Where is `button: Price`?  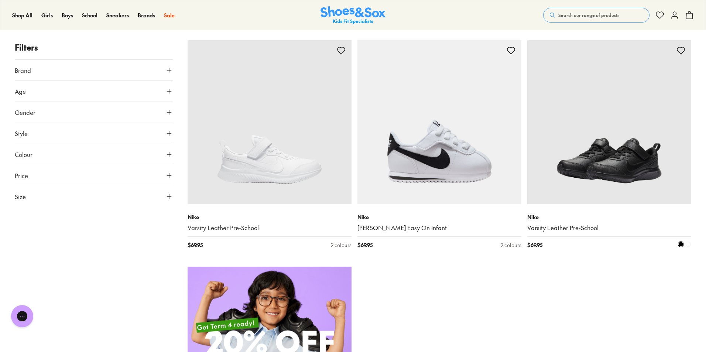
button: Price is located at coordinates (94, 175).